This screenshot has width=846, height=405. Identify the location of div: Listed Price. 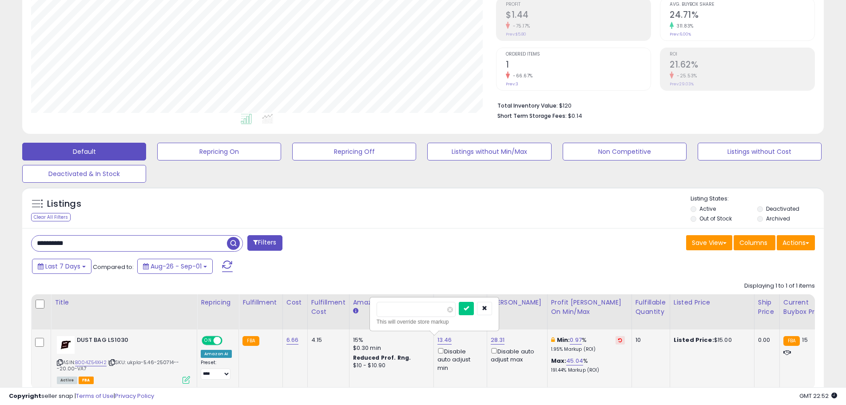
(712, 302).